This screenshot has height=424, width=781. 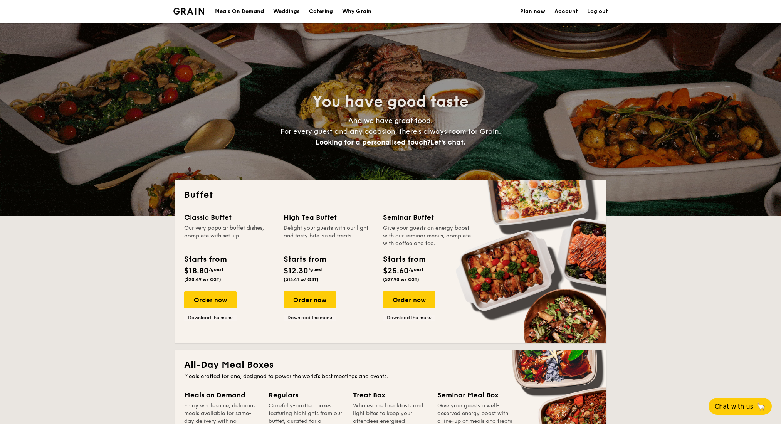 I want to click on div: Seminar Buffet, so click(x=428, y=217).